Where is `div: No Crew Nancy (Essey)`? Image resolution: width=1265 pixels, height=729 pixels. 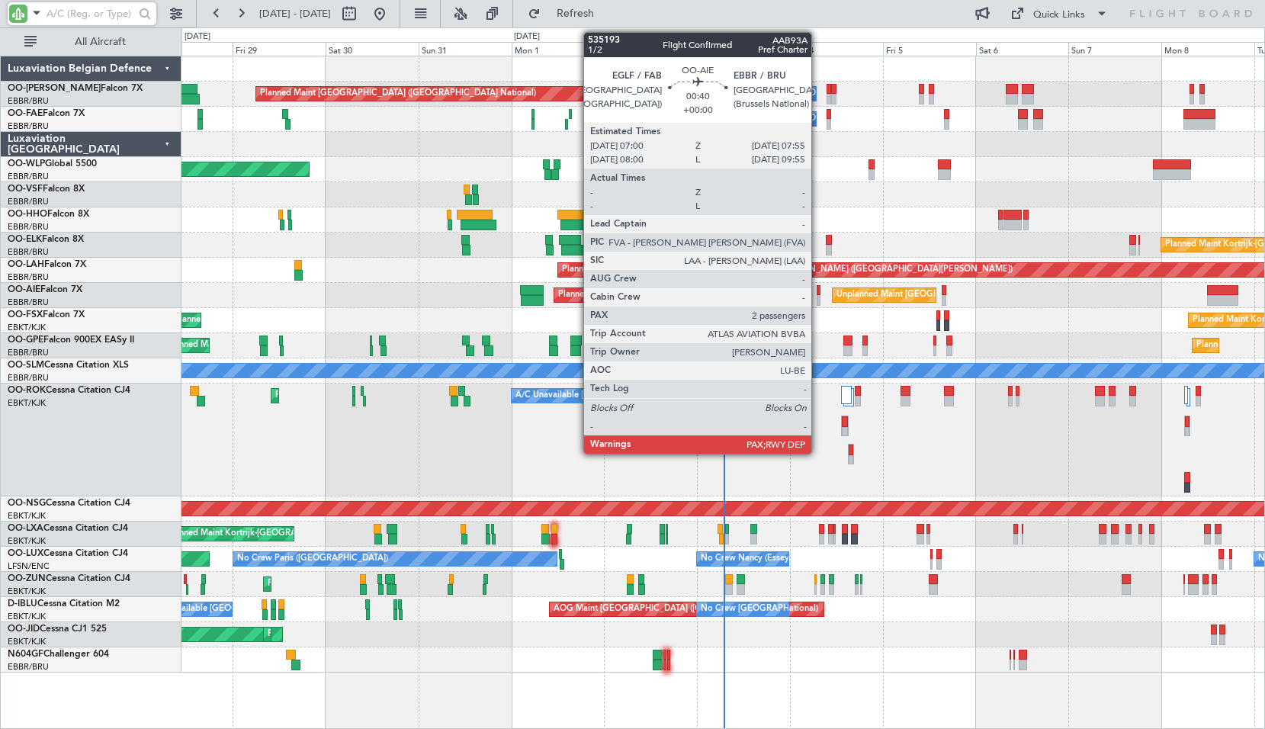 div: No Crew Nancy (Essey) is located at coordinates (746, 559).